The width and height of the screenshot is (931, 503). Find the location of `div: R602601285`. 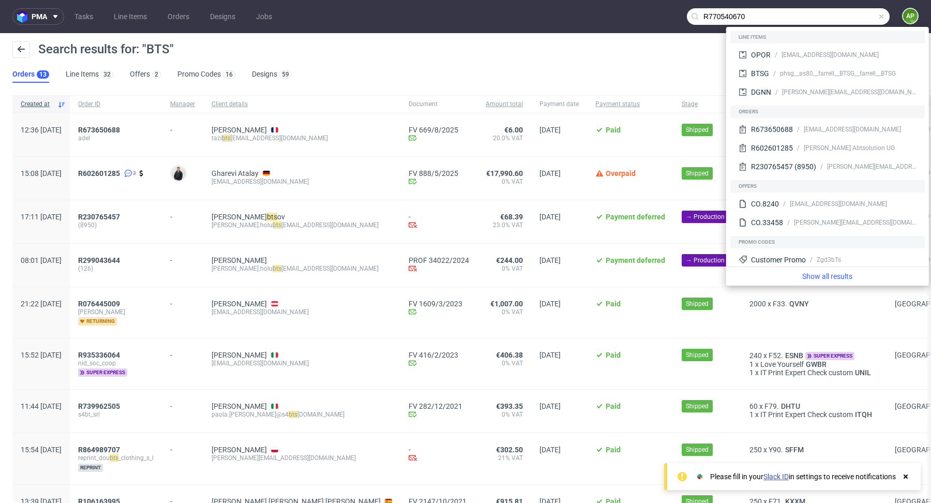

div: R602601285 is located at coordinates (772, 148).